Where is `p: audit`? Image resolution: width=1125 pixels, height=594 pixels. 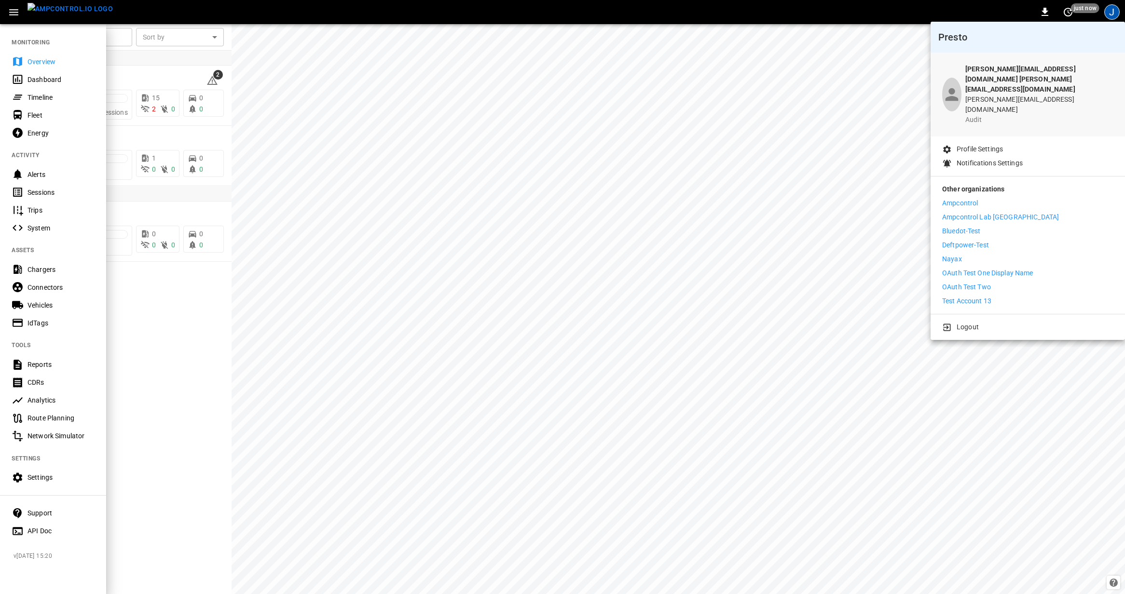
p: audit is located at coordinates (1039, 120).